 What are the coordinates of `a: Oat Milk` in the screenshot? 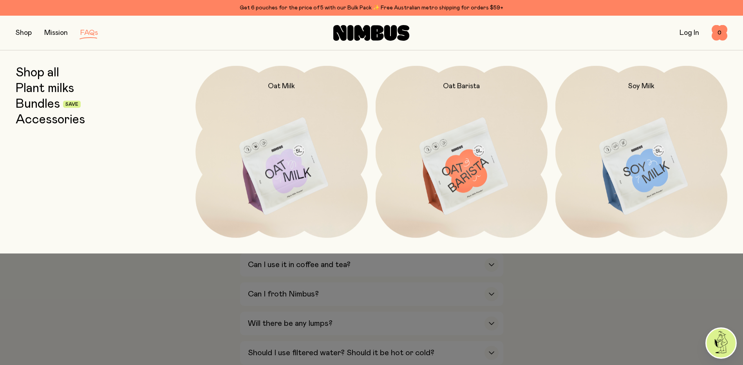 It's located at (281, 152).